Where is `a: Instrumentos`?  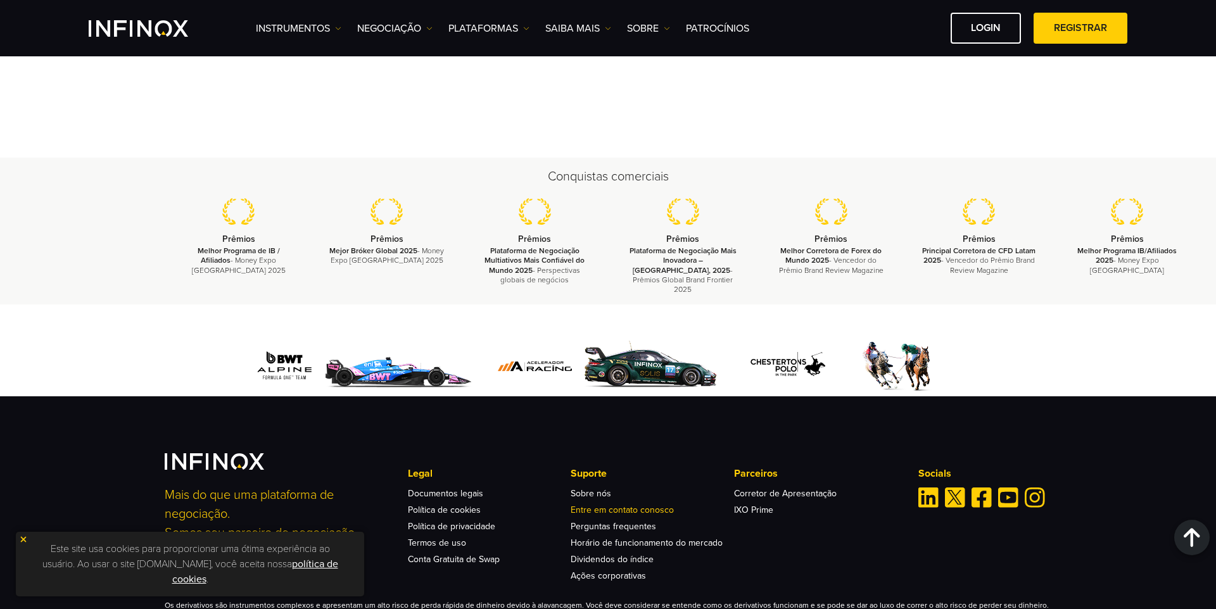 a: Instrumentos is located at coordinates (298, 28).